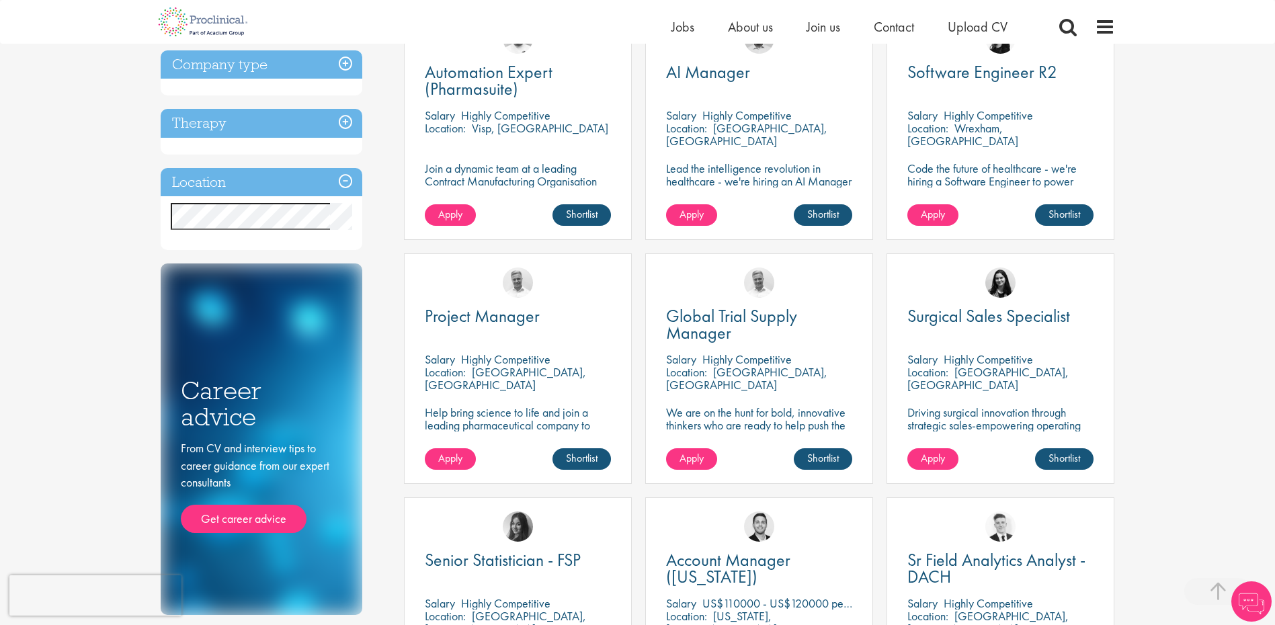 The width and height of the screenshot is (1275, 625). Describe the element at coordinates (894, 27) in the screenshot. I see `a: Contact` at that location.